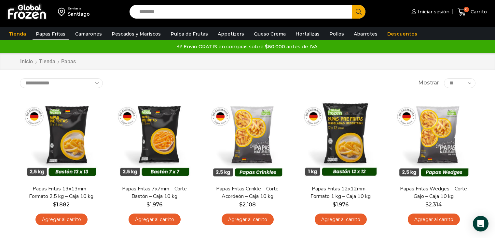 The width and height of the screenshot is (495, 238). Describe the element at coordinates (308, 34) in the screenshot. I see `a: Hortalizas` at that location.